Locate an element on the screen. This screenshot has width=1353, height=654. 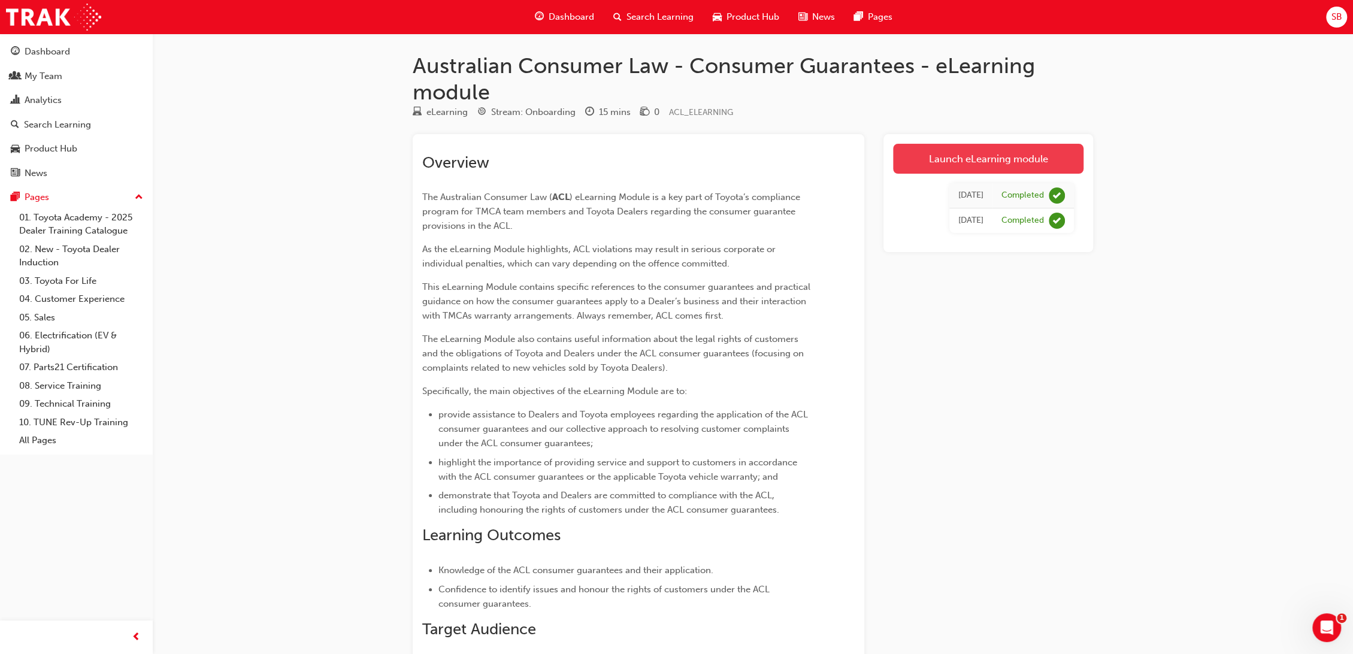
a: Product Hub is located at coordinates (76, 149).